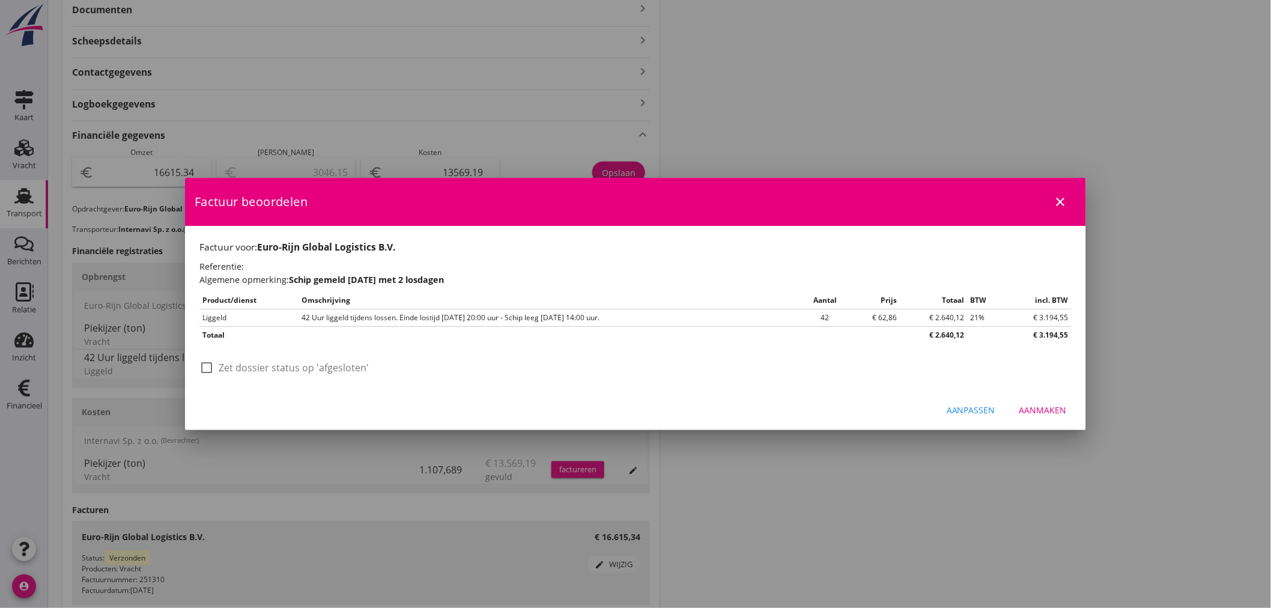 This screenshot has height=608, width=1271. I want to click on th: € 3.194,55, so click(1019, 335).